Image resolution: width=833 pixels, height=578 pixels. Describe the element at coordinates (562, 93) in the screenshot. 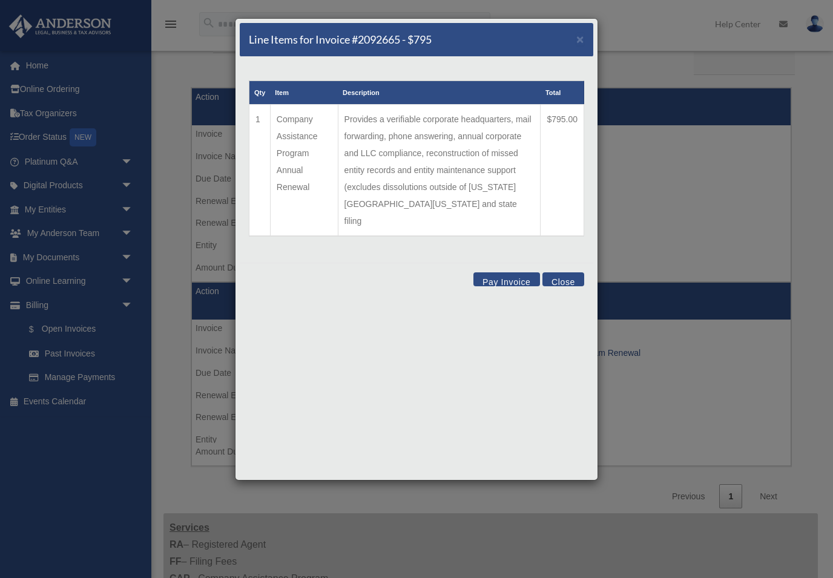

I see `th: Total` at that location.